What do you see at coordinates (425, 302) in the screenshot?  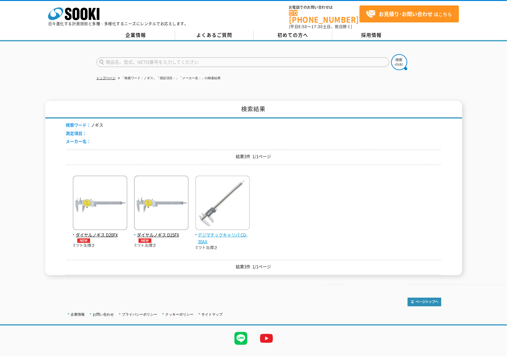 I see `img: トップページへ` at bounding box center [425, 302].